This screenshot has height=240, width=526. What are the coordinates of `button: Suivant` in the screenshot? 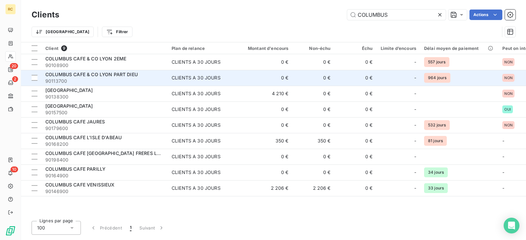 It's located at (152, 228).